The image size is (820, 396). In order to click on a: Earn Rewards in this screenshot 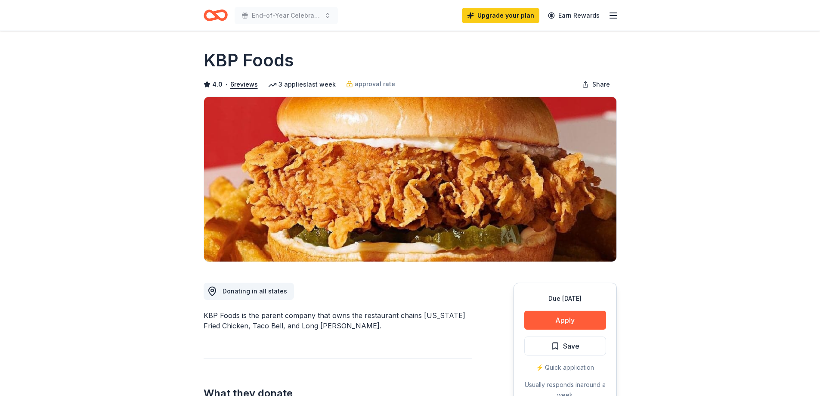, I will do `click(574, 15)`.